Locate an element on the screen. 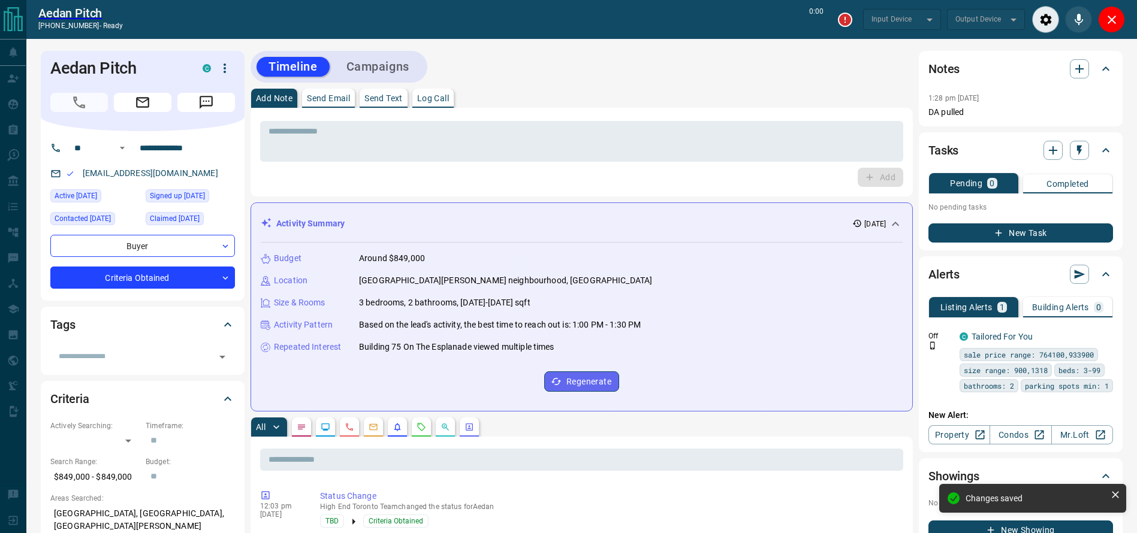 The height and width of the screenshot is (533, 1137). span: Email is located at coordinates (143, 102).